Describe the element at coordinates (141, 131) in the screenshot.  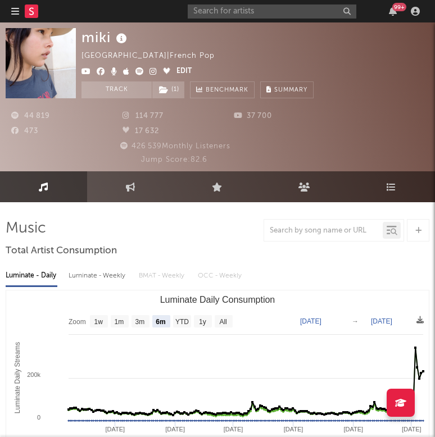
I see `span: 17 632` at that location.